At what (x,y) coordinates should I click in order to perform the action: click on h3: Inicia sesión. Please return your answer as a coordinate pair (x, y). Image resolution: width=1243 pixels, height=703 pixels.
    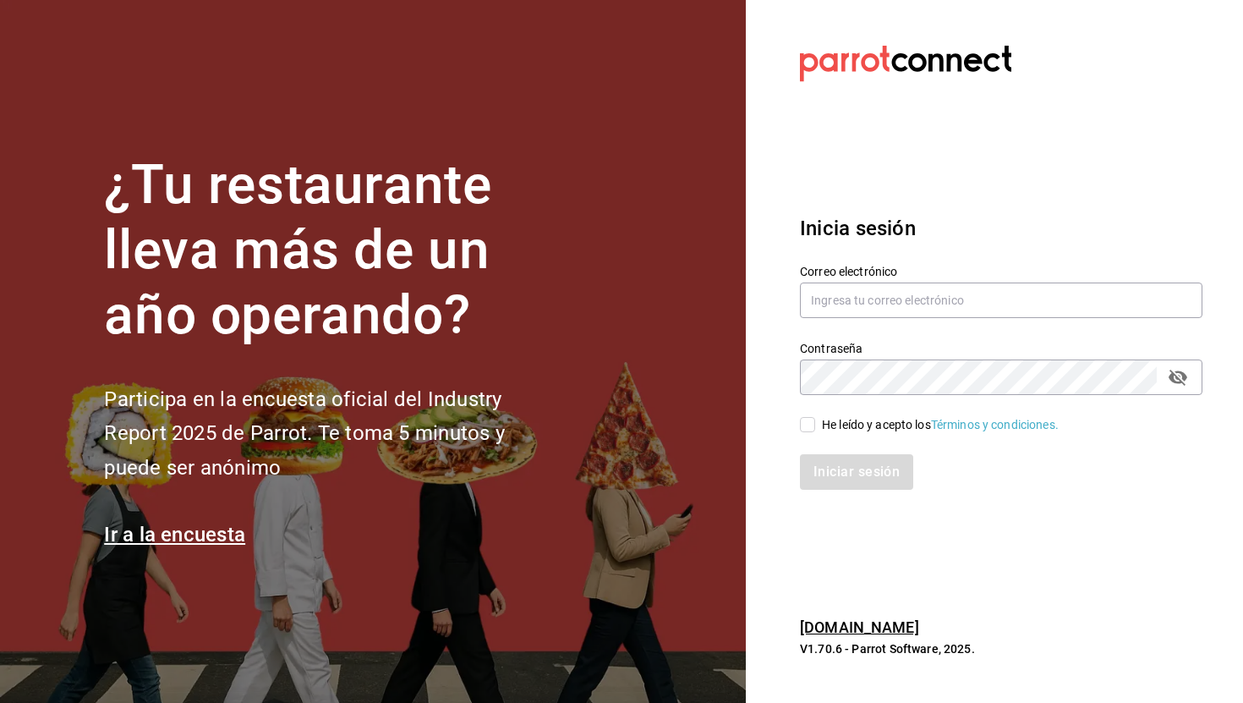
    Looking at the image, I should click on (1002, 228).